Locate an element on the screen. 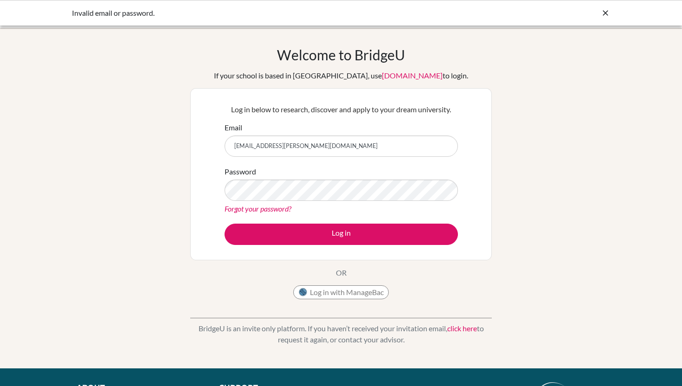 The image size is (682, 386). p: BridgeU is an invite only platform. If you haven’t received your invitation email, to request it ... is located at coordinates (341, 334).